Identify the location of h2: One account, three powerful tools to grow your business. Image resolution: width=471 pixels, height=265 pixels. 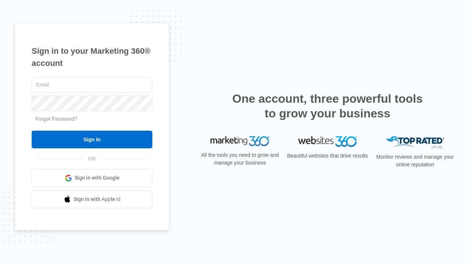
(327, 106).